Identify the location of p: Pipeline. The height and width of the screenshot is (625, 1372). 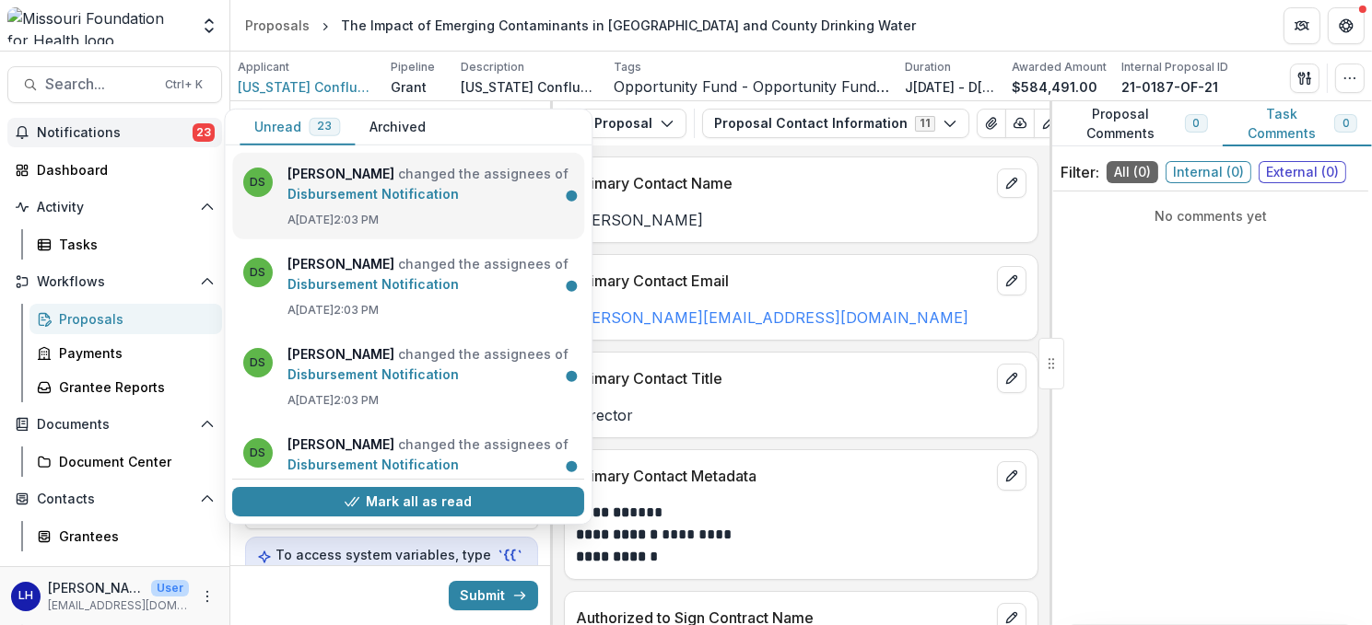
(413, 67).